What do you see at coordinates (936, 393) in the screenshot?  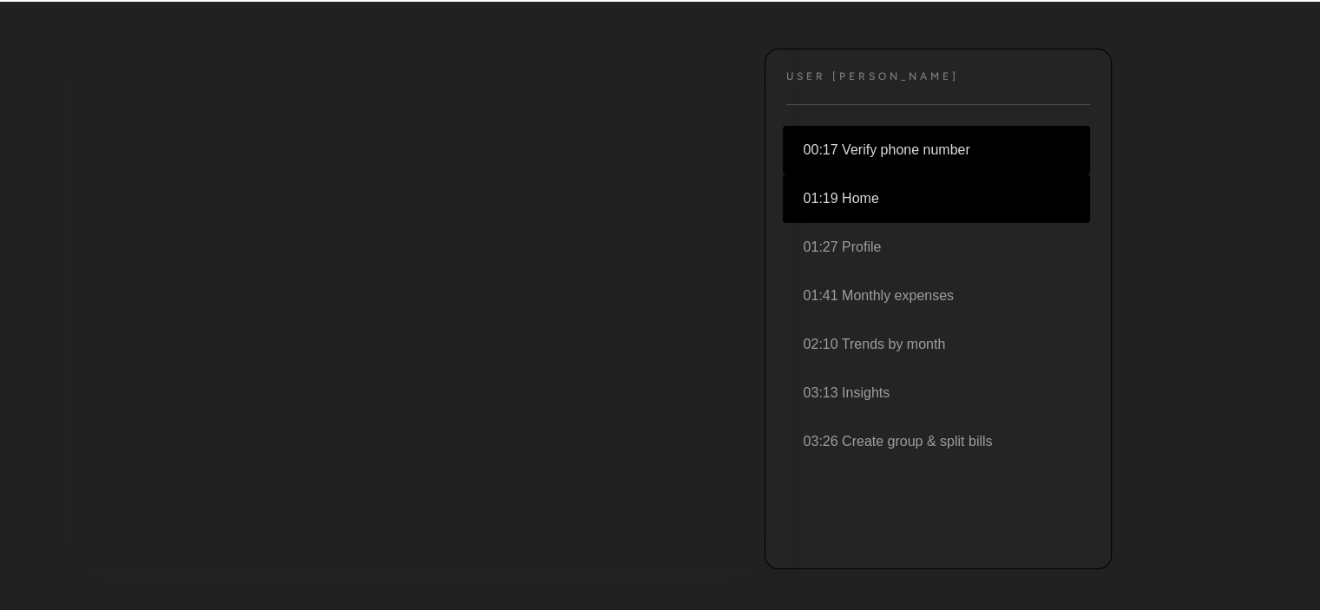 I see `li: 03:13 Insights` at bounding box center [936, 393].